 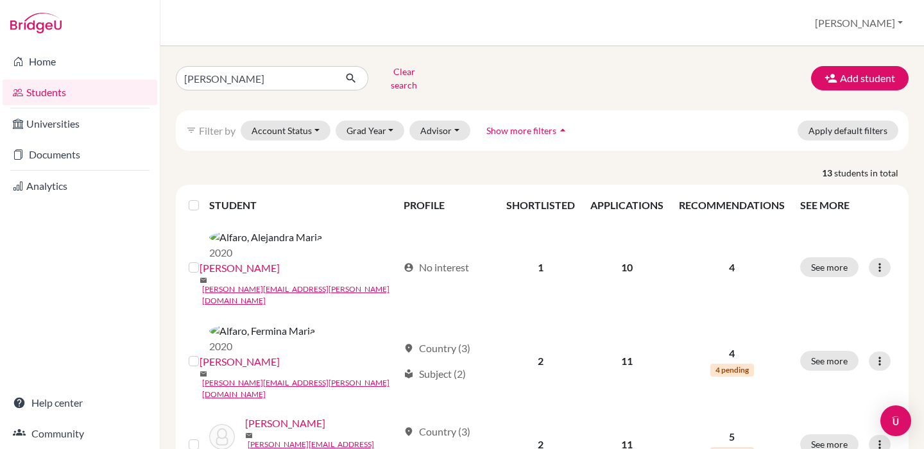 I want to click on th: APPLICATIONS, so click(x=627, y=205).